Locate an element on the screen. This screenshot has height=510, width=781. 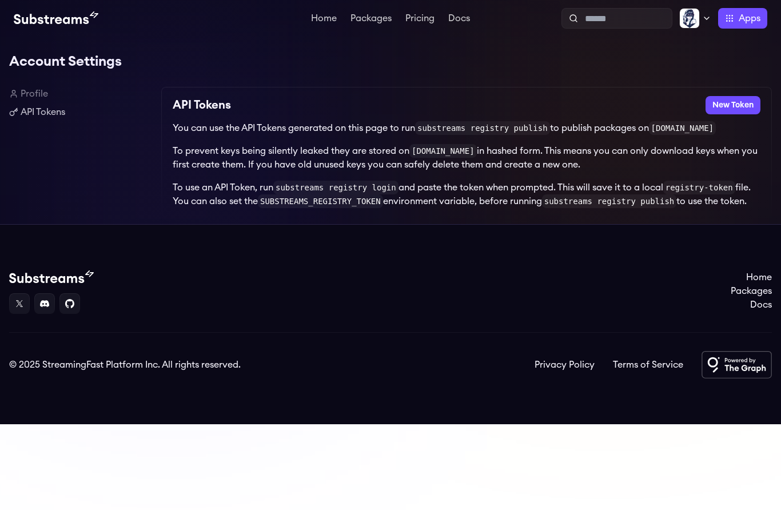
h1: Account Settings is located at coordinates (390, 62).